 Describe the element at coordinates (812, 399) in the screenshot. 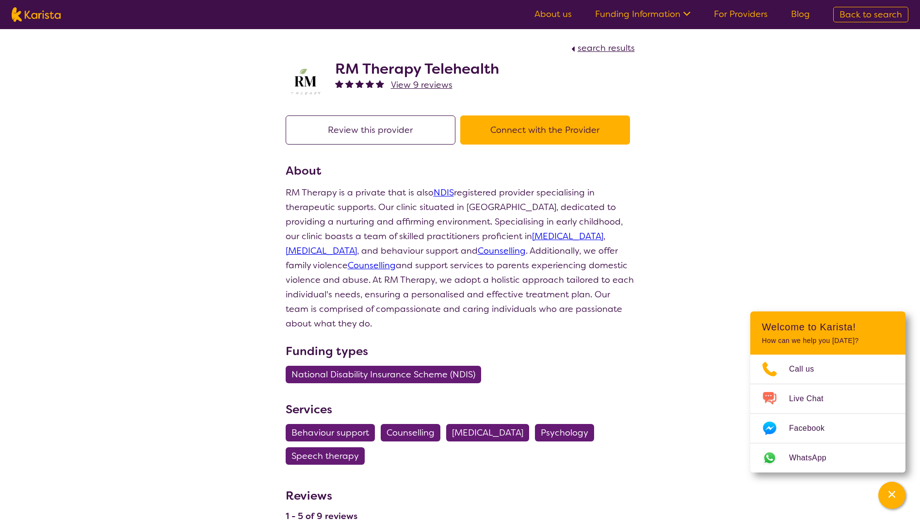

I see `span: Live Chat` at that location.